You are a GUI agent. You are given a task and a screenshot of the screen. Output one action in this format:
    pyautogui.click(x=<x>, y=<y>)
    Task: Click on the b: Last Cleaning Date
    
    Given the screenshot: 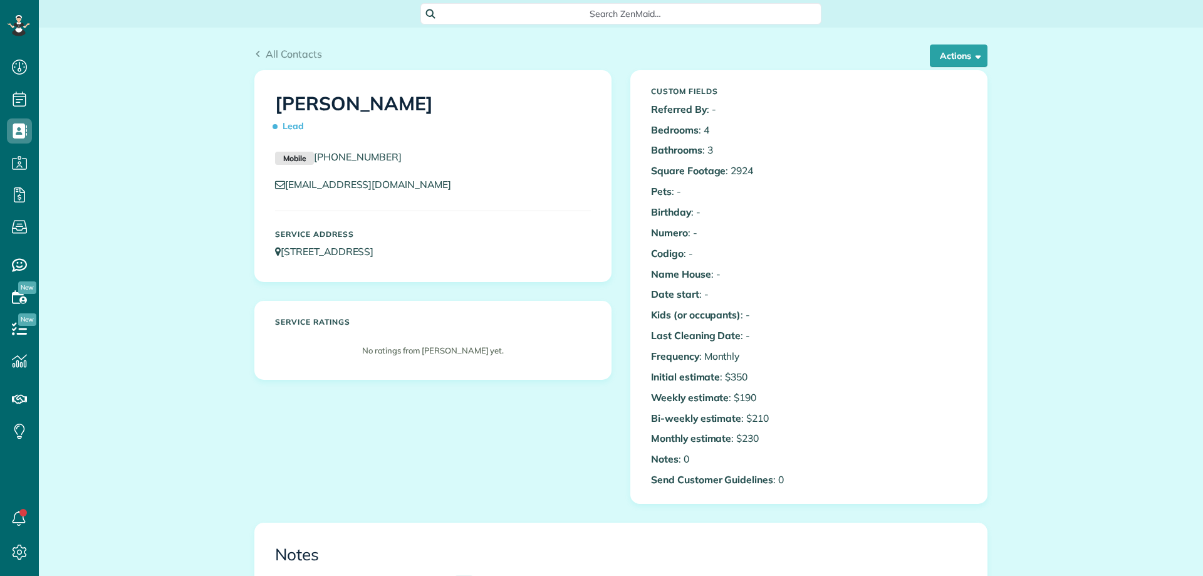 What is the action you would take?
    pyautogui.click(x=696, y=335)
    